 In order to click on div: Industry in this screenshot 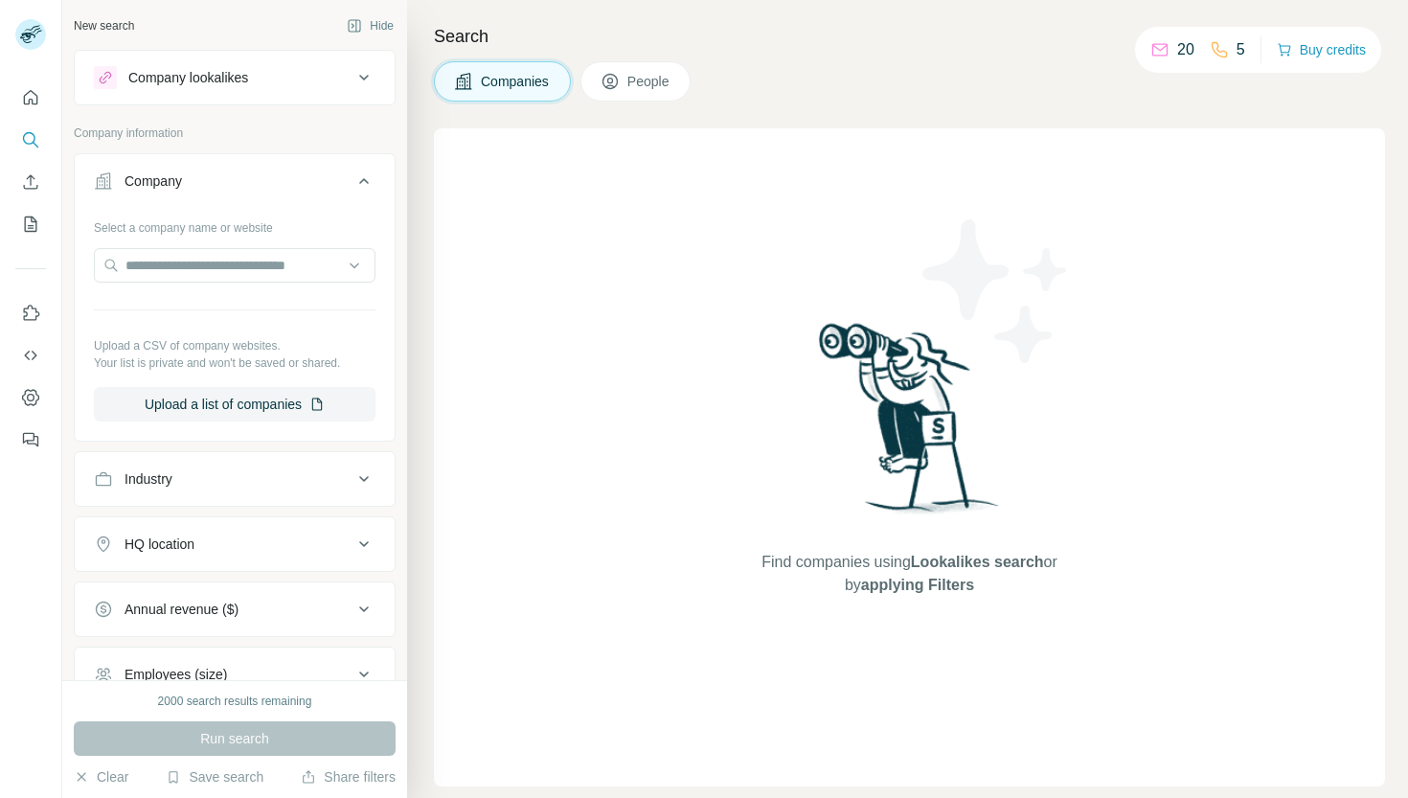, I will do `click(148, 479)`.